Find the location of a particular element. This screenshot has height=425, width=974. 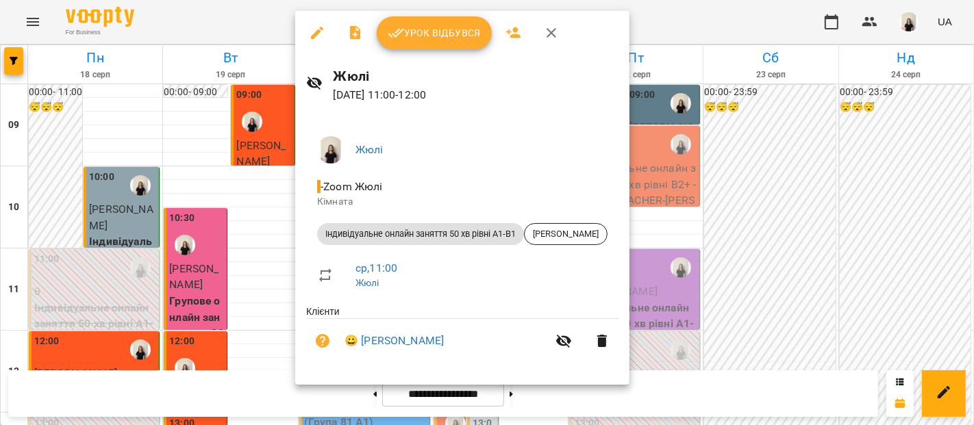

p: Кімната is located at coordinates (462, 202).